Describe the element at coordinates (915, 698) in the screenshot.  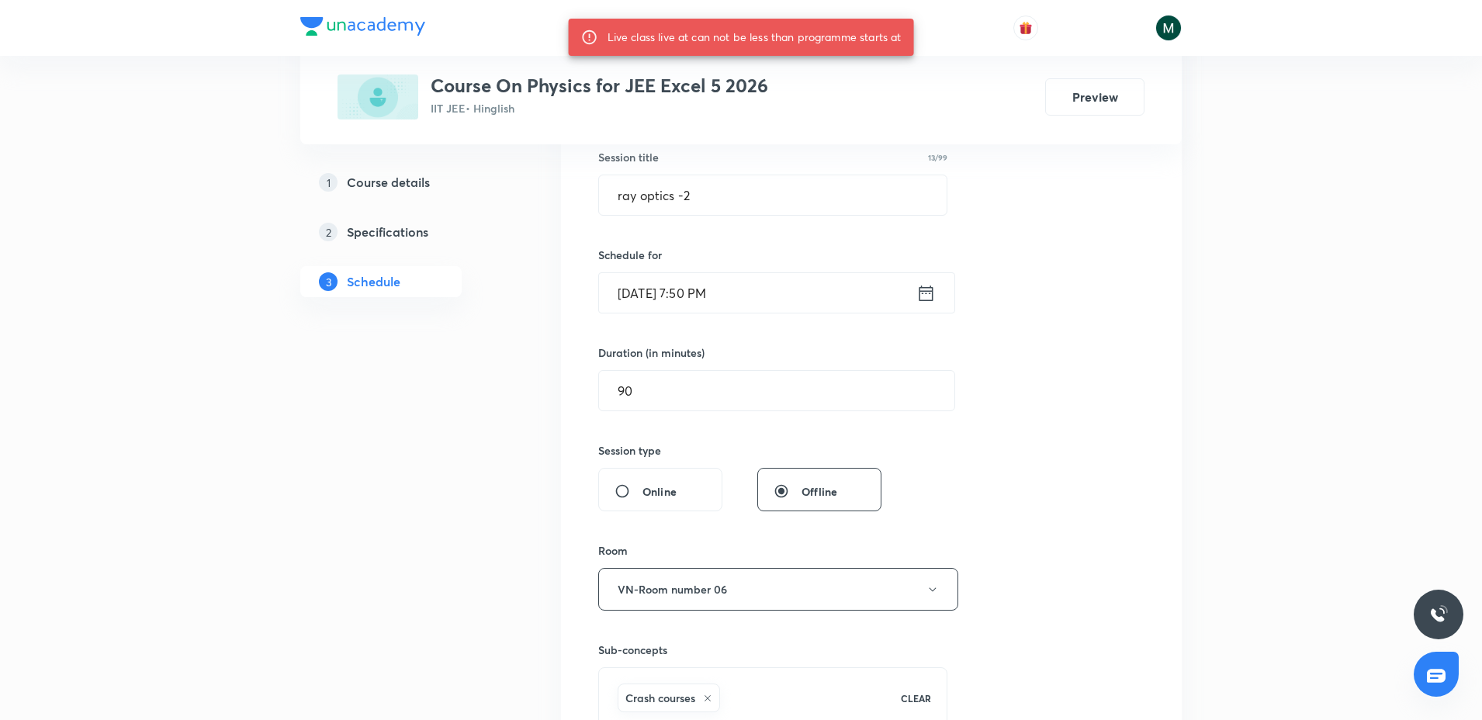
I see `p: CLEAR` at that location.